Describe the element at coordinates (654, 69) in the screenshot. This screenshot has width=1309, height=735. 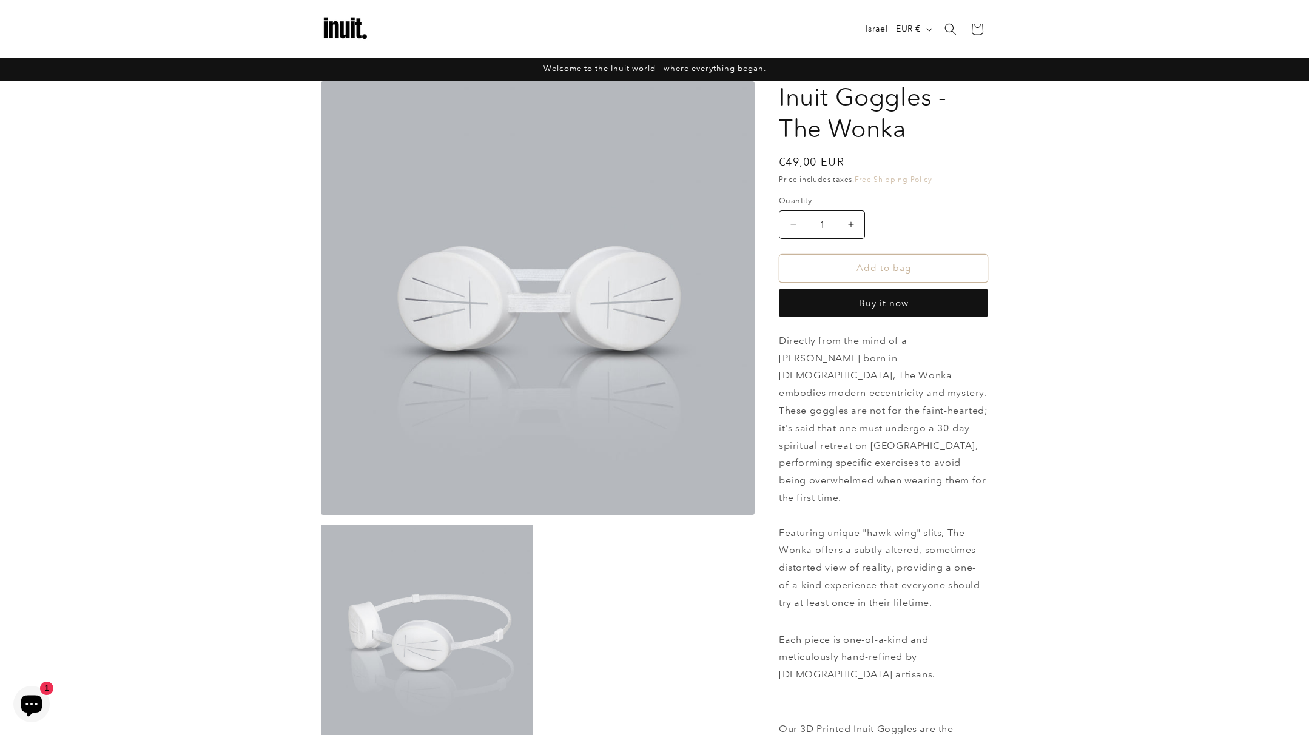
I see `div: Announcement` at that location.